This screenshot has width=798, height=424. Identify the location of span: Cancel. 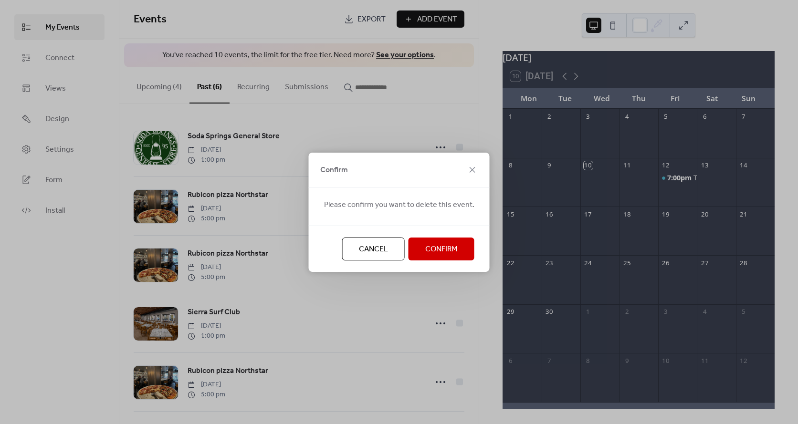
(373, 250).